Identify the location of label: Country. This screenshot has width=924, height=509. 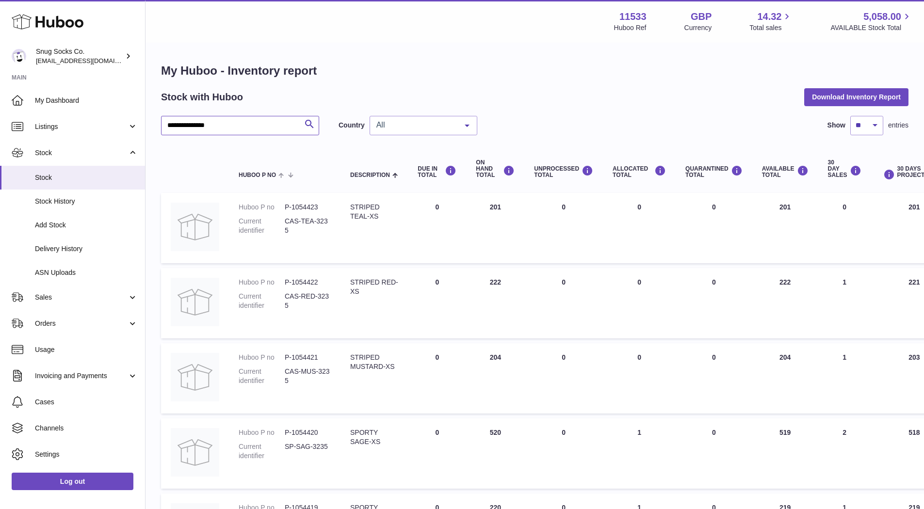
(352, 125).